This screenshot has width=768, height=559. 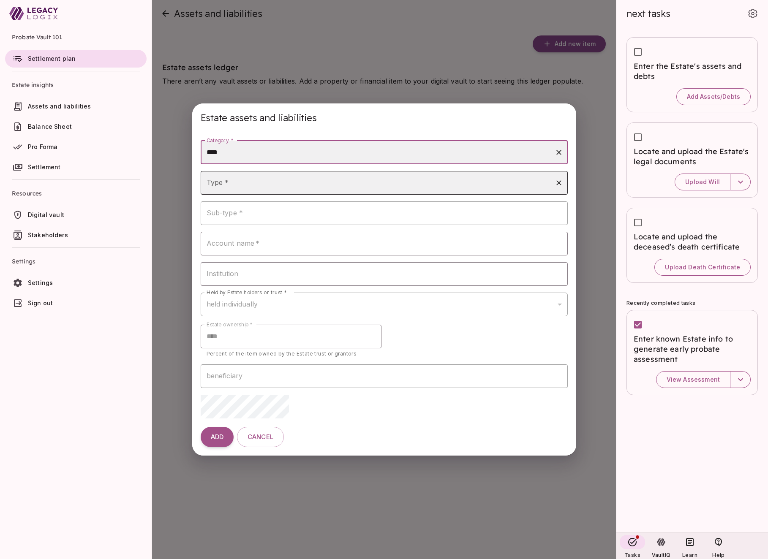 What do you see at coordinates (693, 380) in the screenshot?
I see `span: View Assessment` at bounding box center [693, 380].